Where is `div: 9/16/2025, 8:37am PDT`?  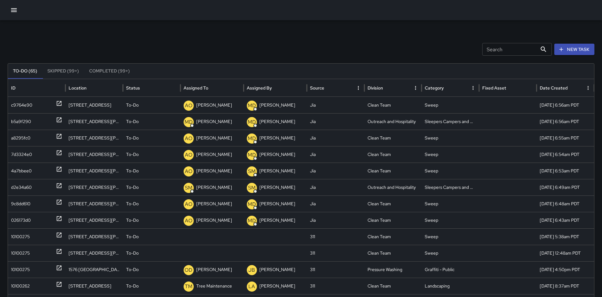 div: 9/16/2025, 8:37am PDT is located at coordinates (565, 286).